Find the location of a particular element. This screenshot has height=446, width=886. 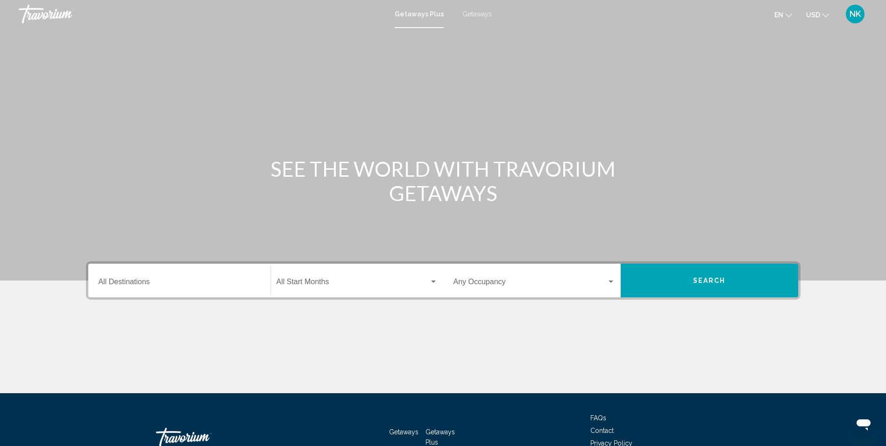

button: Change currency is located at coordinates (817, 14).